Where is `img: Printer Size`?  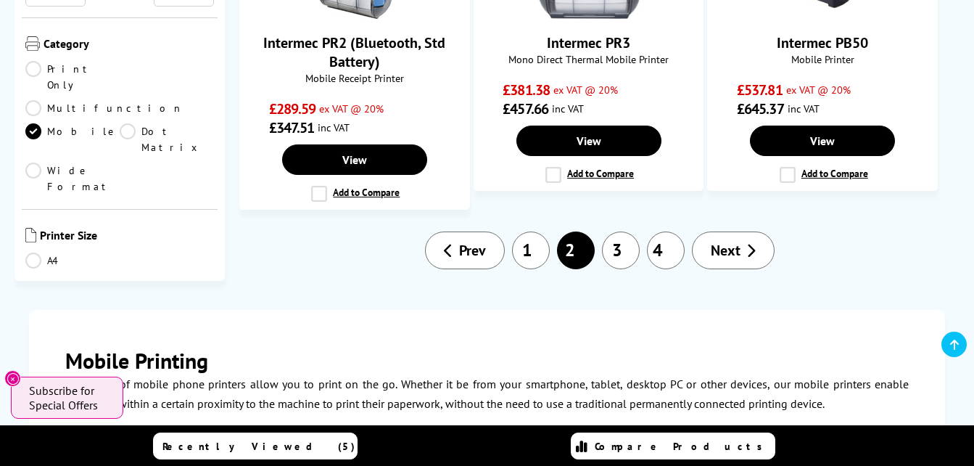 img: Printer Size is located at coordinates (30, 235).